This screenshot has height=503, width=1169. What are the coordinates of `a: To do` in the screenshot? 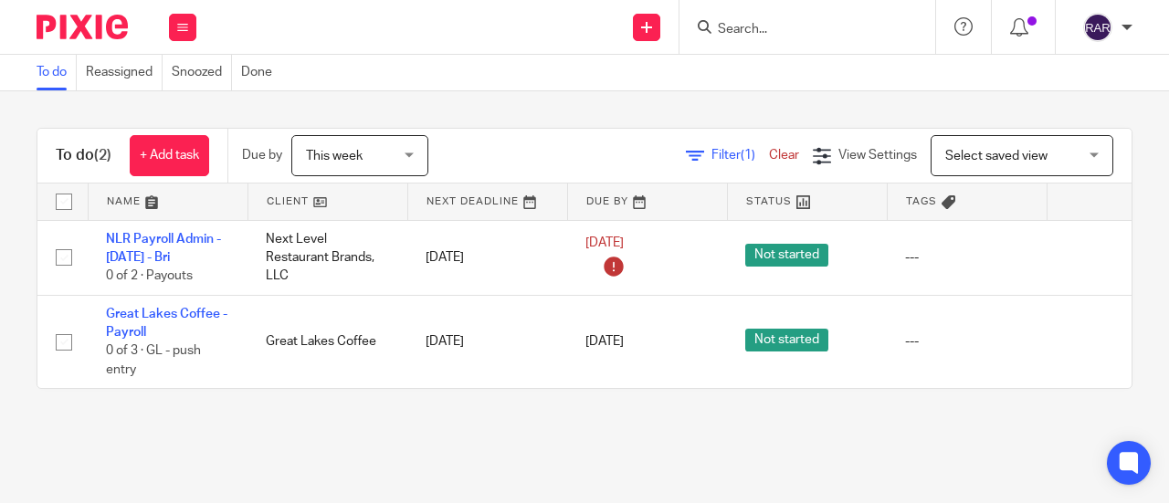 It's located at (57, 72).